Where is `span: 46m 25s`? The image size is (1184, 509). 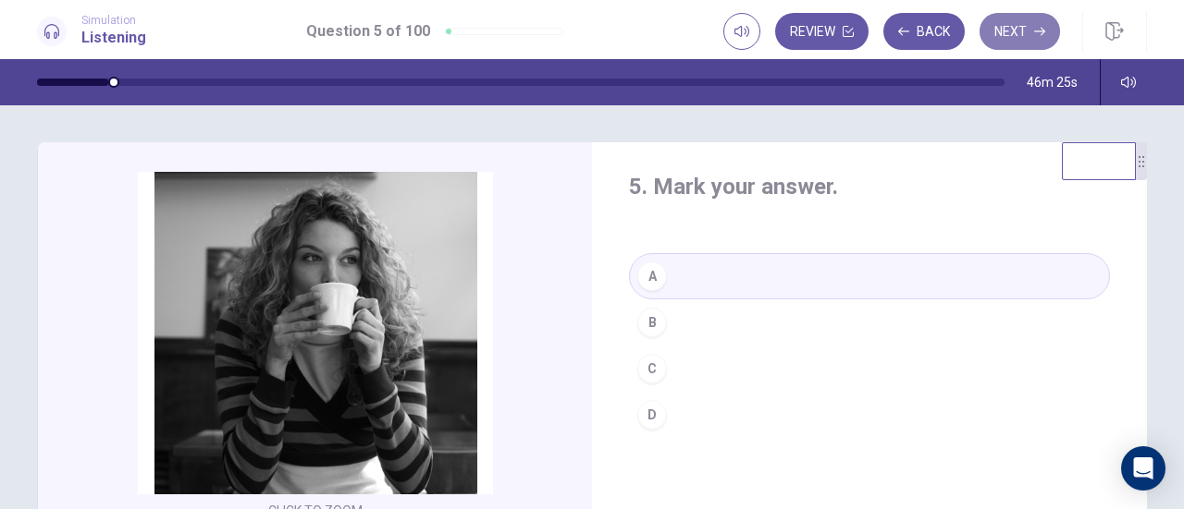
span: 46m 25s is located at coordinates (1051, 82).